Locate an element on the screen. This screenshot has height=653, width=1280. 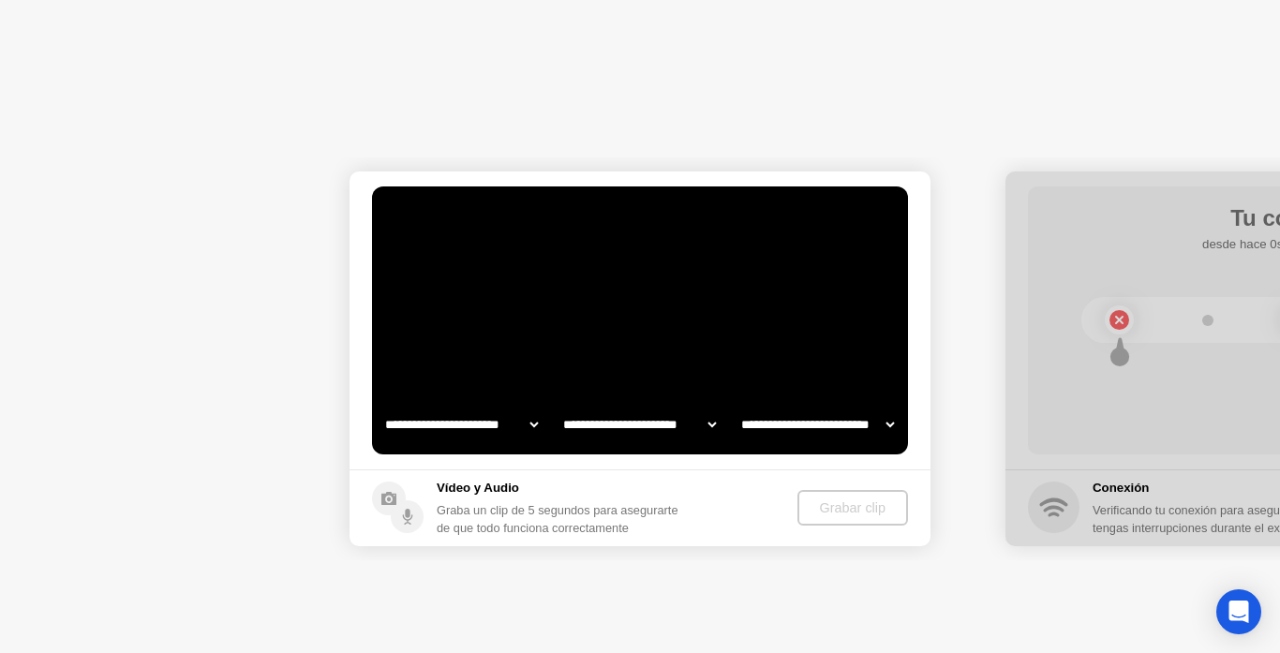
div: Grabar clip is located at coordinates (853, 508).